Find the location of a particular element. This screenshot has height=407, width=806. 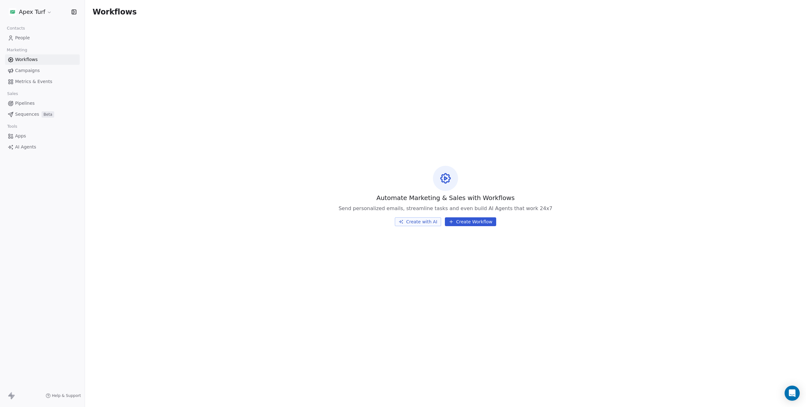

span: Sequences is located at coordinates (27, 114).